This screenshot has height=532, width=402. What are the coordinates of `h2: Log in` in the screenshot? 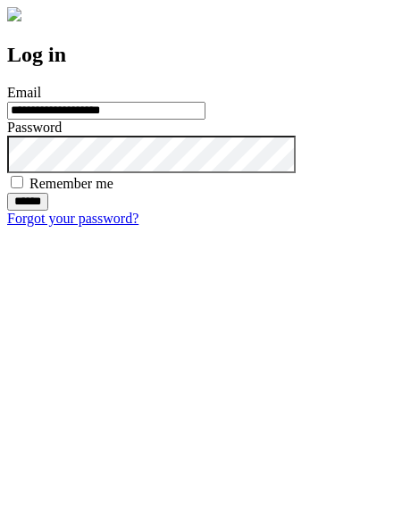 It's located at (201, 54).